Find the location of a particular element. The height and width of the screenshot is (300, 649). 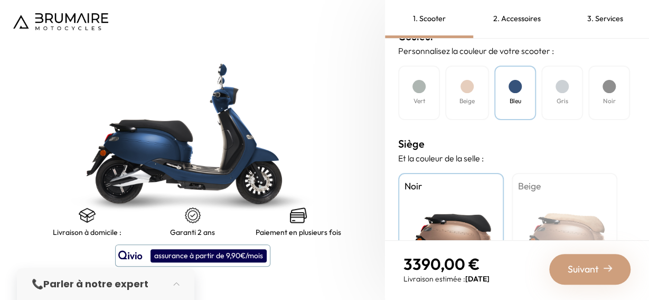

span: Suivant is located at coordinates (583, 269).